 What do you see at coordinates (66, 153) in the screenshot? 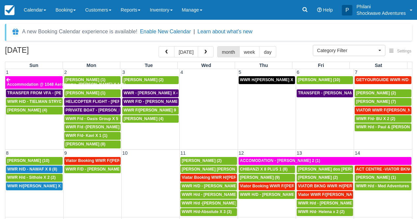
I see `span: 9` at bounding box center [66, 153].